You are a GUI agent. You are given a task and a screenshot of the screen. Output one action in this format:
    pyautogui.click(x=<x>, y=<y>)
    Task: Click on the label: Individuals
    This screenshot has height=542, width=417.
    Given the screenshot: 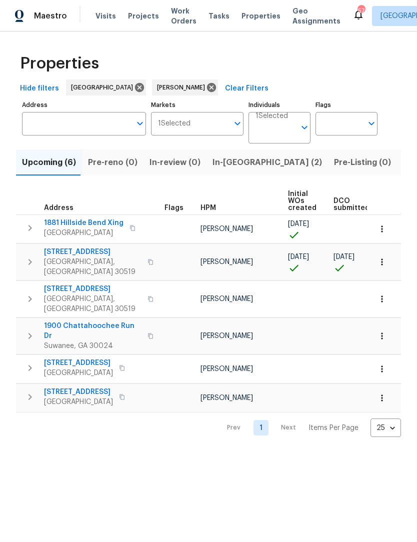 What is the action you would take?
    pyautogui.click(x=280, y=105)
    